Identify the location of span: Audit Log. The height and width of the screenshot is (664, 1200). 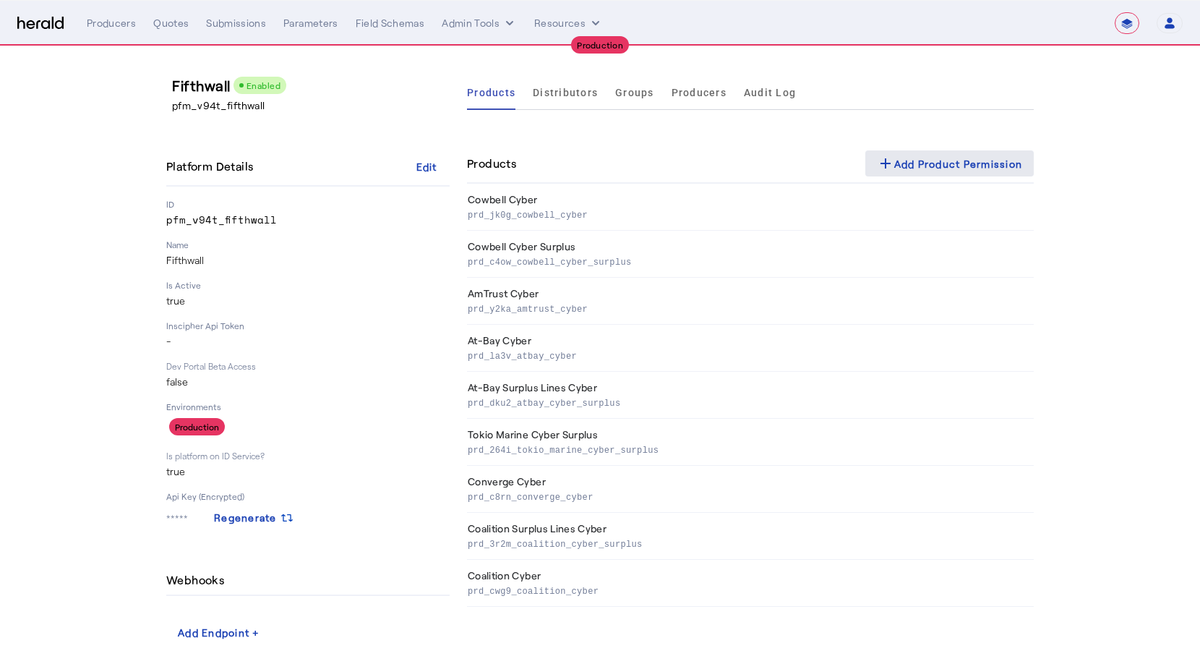
(770, 93).